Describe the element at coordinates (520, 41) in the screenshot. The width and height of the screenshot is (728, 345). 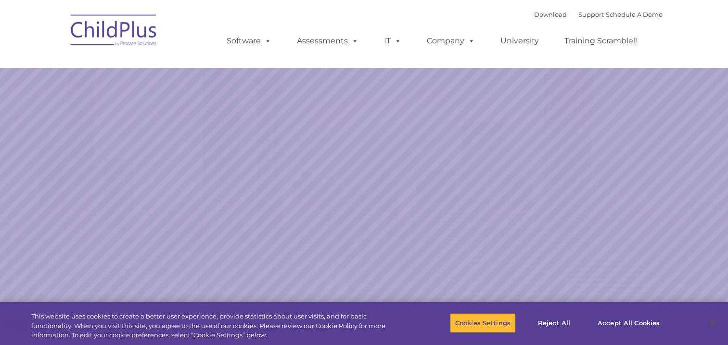
I see `a: University` at that location.